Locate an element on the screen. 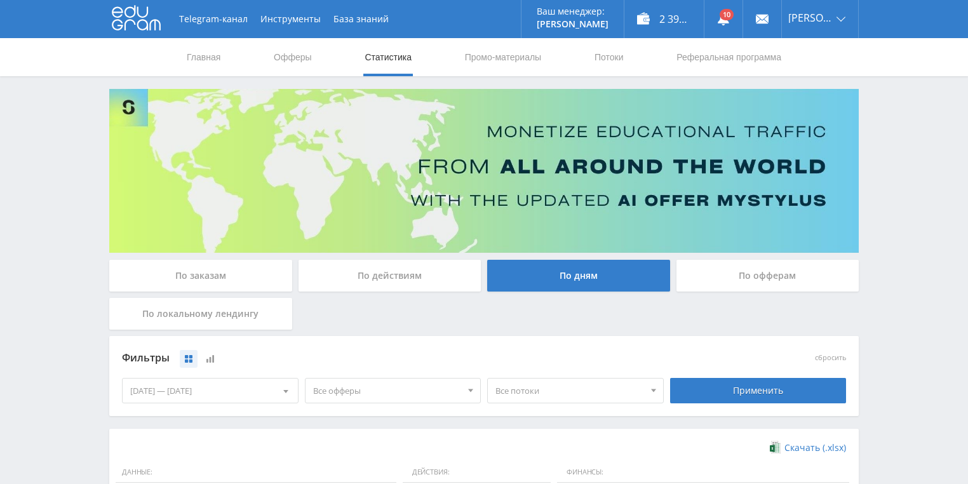  div: По действиям is located at coordinates (390, 276).